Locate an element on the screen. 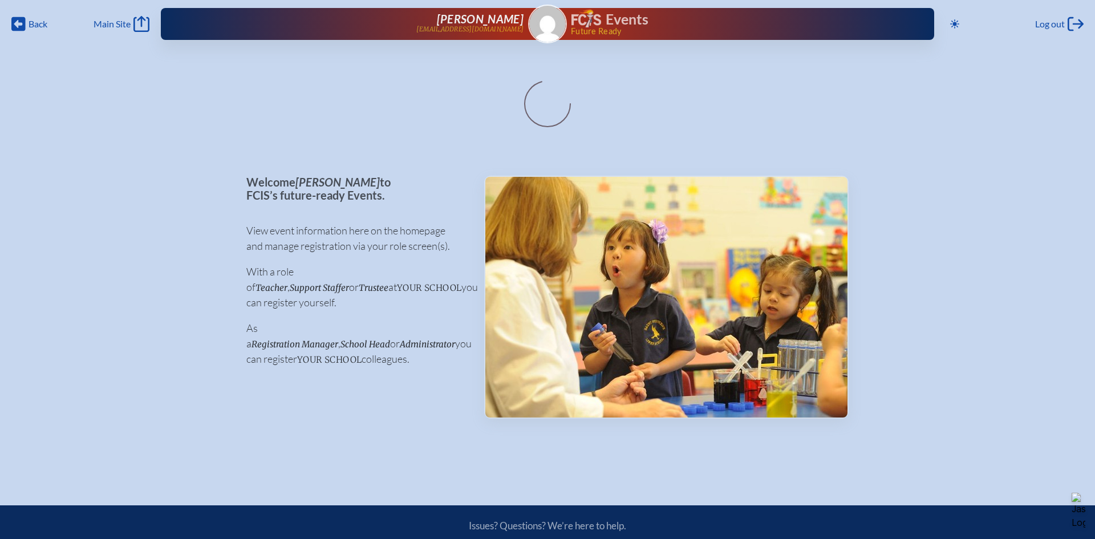  p: Welcome to FCIS’s future-ready Events. is located at coordinates (356, 188).